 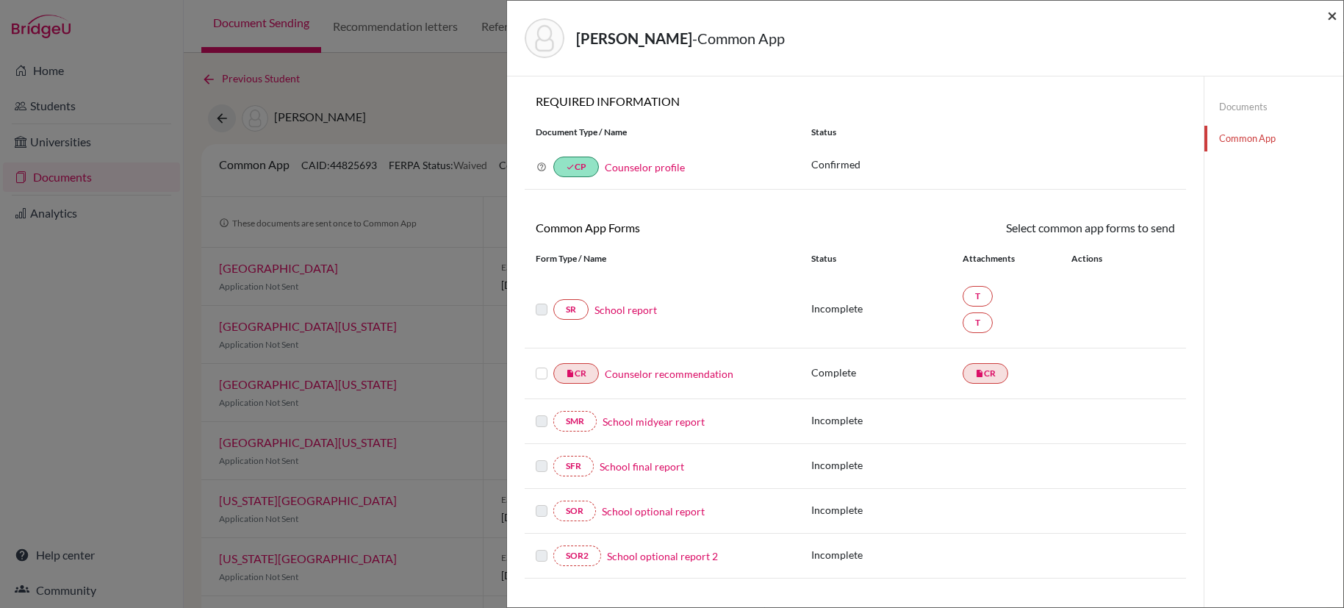 What do you see at coordinates (662, 555) in the screenshot?
I see `a: School optional report 2` at bounding box center [662, 555].